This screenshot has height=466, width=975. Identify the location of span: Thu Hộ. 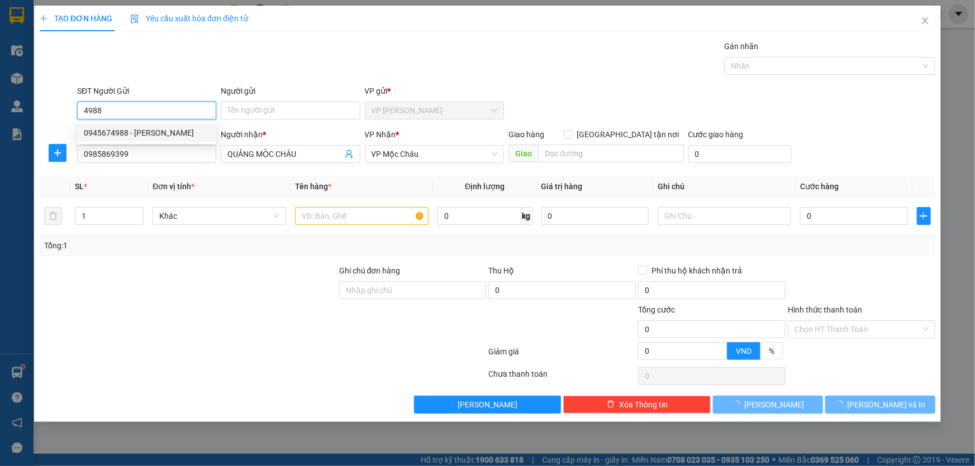
(501, 271).